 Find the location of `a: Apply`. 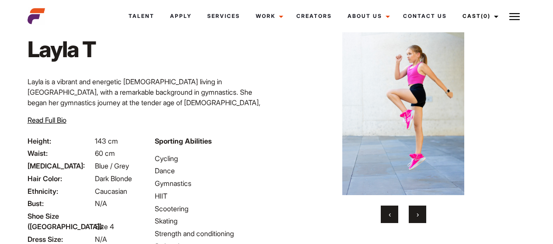

a: Apply is located at coordinates (181, 16).